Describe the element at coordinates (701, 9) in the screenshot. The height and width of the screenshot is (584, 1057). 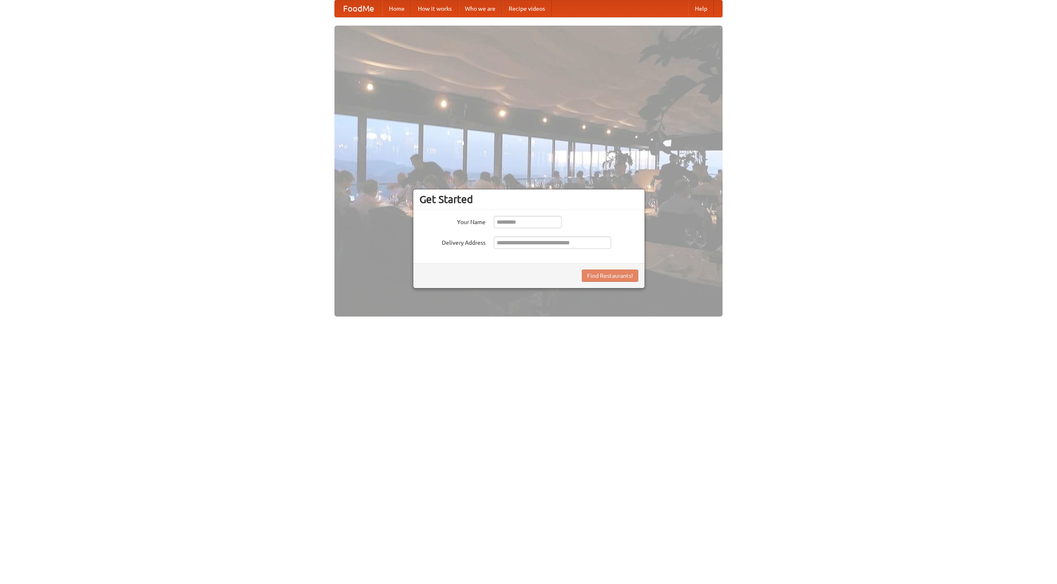
I see `a: Help` at that location.